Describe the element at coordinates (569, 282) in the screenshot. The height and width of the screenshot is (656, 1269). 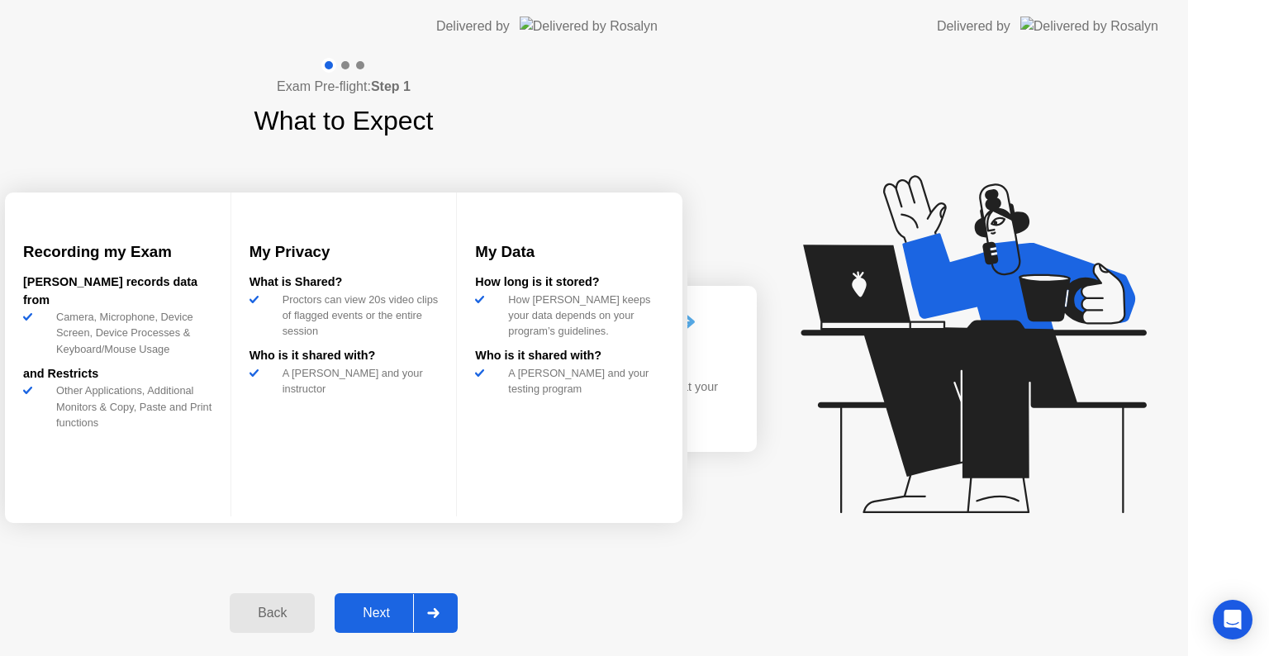
I see `div: How long is it stored?` at that location.